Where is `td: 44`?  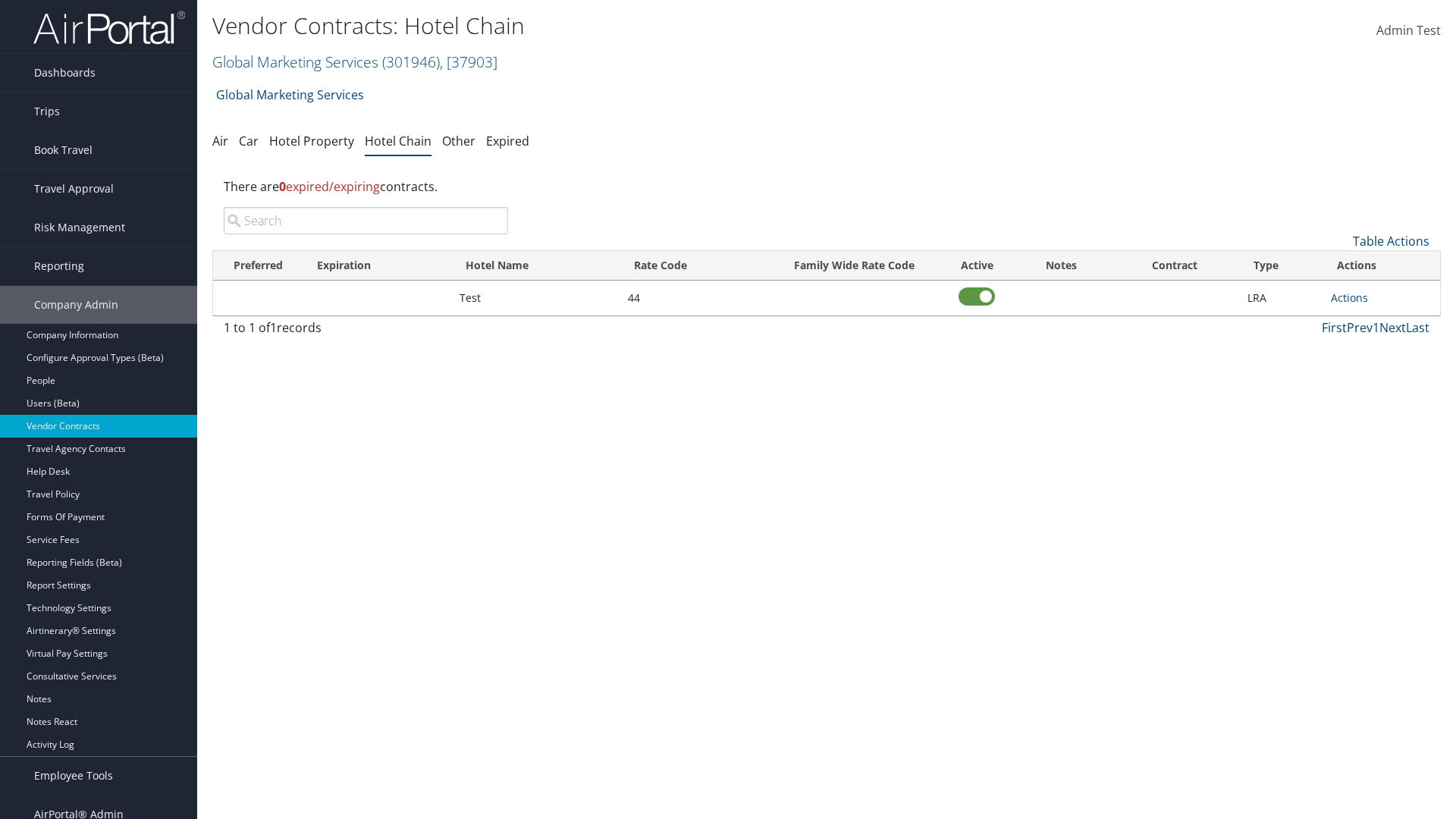
td: 44 is located at coordinates (694, 298).